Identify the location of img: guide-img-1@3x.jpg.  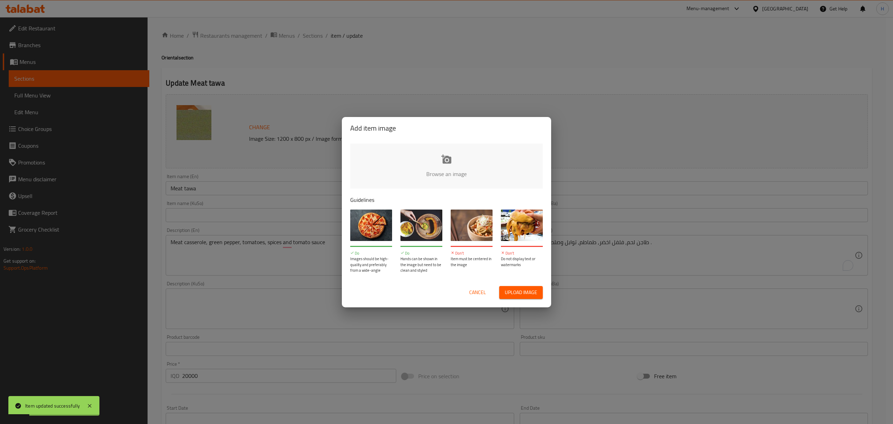
(371, 225).